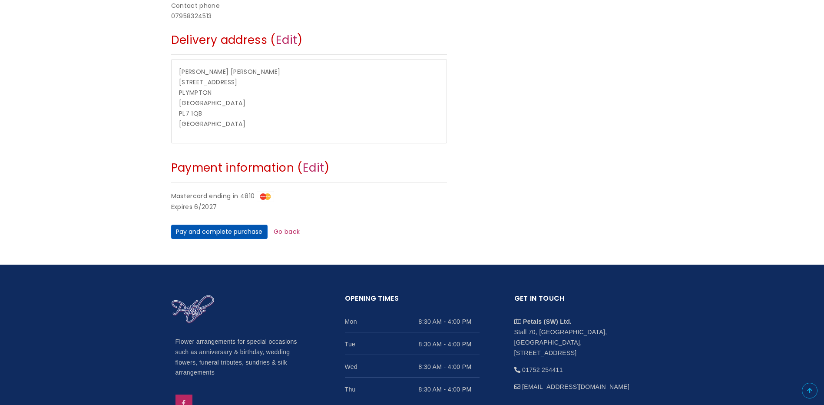 The width and height of the screenshot is (824, 405). Describe the element at coordinates (219, 232) in the screenshot. I see `button: Pay and complete purchase` at that location.